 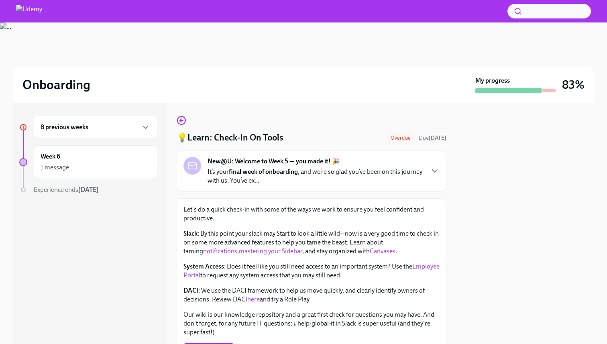 I want to click on p: It’s your , and we’re so glad you’ve been on this journey with us. You’ve ex..., so click(x=316, y=176).